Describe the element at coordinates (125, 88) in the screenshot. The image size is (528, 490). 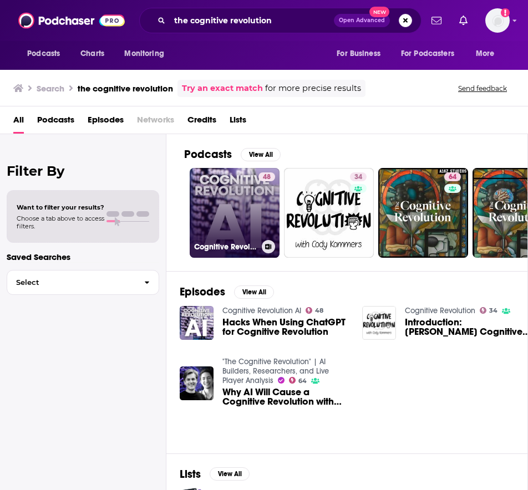
I see `h3: the cognitive revolution` at that location.